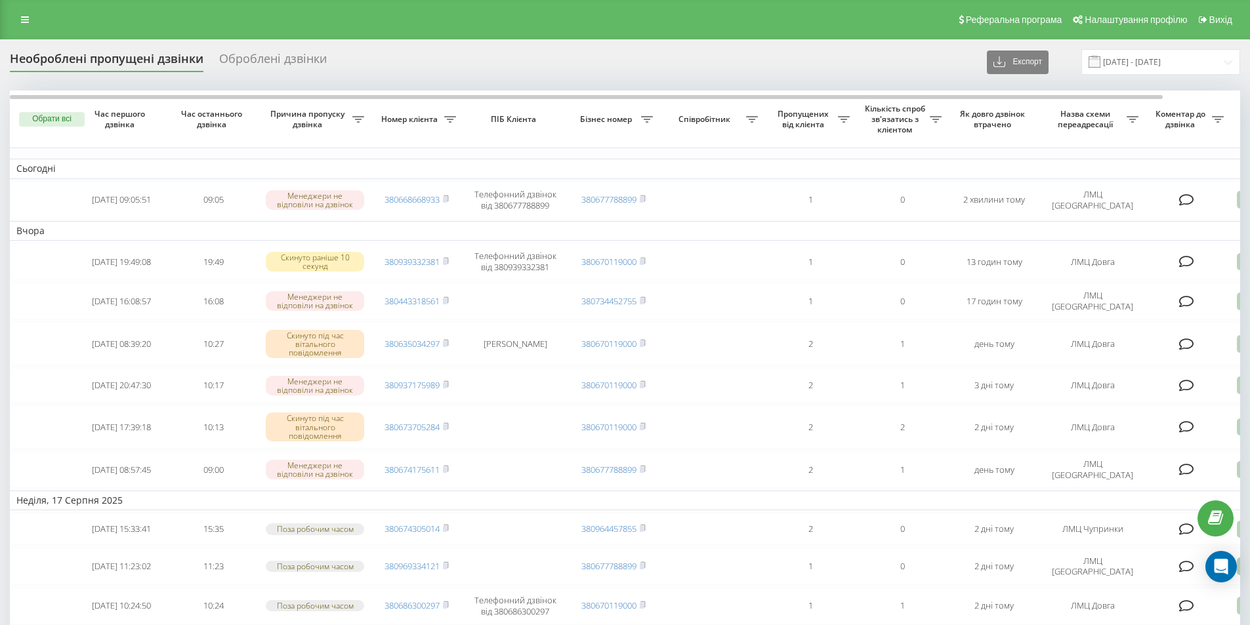 Image resolution: width=1250 pixels, height=625 pixels. Describe the element at coordinates (309, 119) in the screenshot. I see `span: Причина пропуску дзвінка` at that location.